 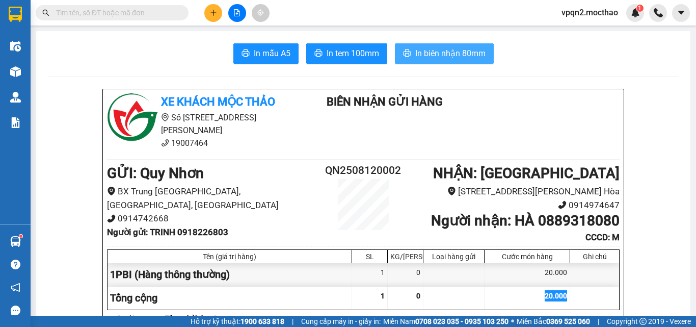 I want to click on button: printerIn mẫu A5, so click(x=266, y=53).